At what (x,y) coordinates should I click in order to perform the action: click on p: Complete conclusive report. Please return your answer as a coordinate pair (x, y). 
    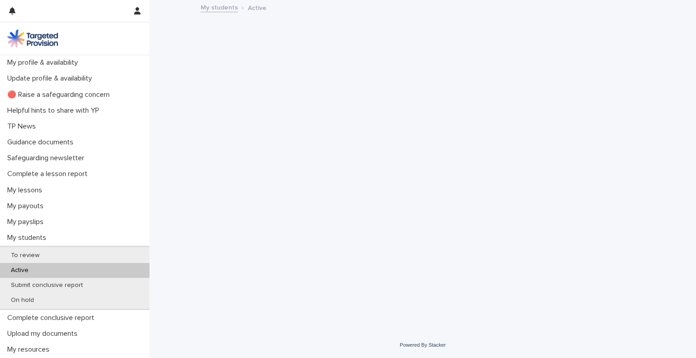
    Looking at the image, I should click on (53, 318).